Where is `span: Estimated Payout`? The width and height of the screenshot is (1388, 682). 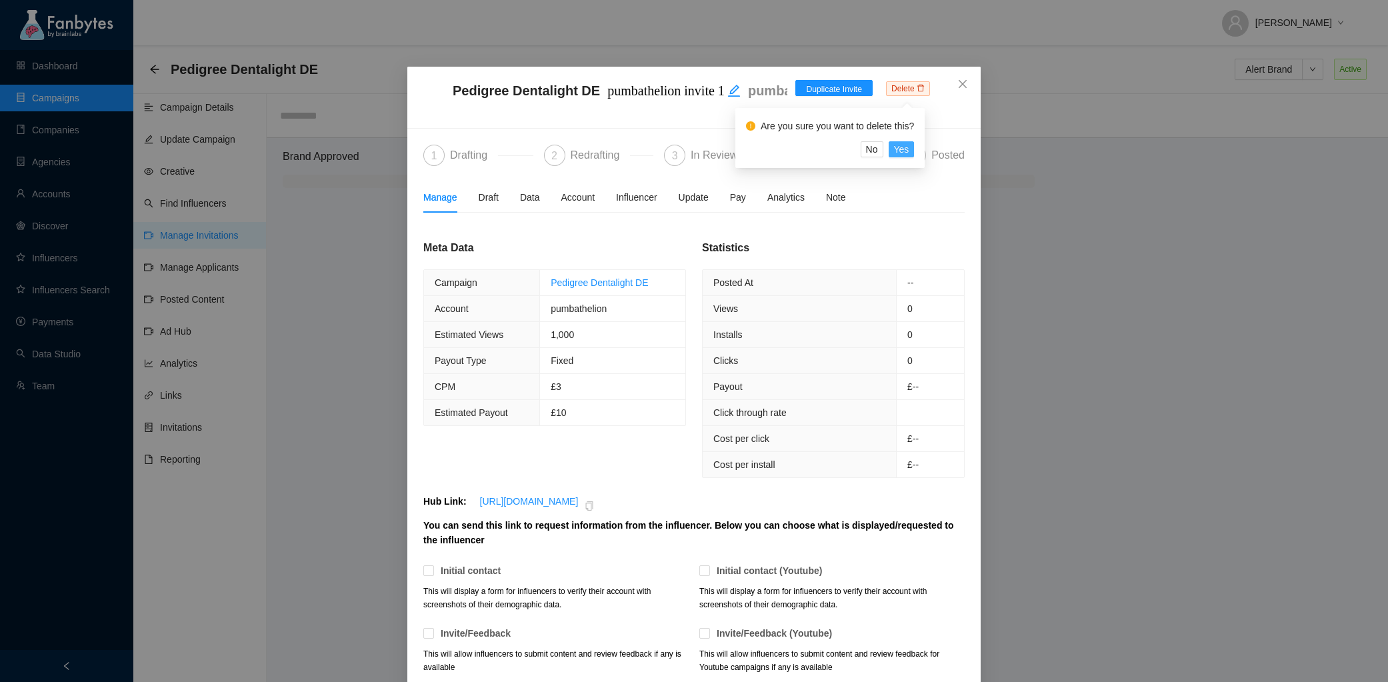 span: Estimated Payout is located at coordinates (471, 413).